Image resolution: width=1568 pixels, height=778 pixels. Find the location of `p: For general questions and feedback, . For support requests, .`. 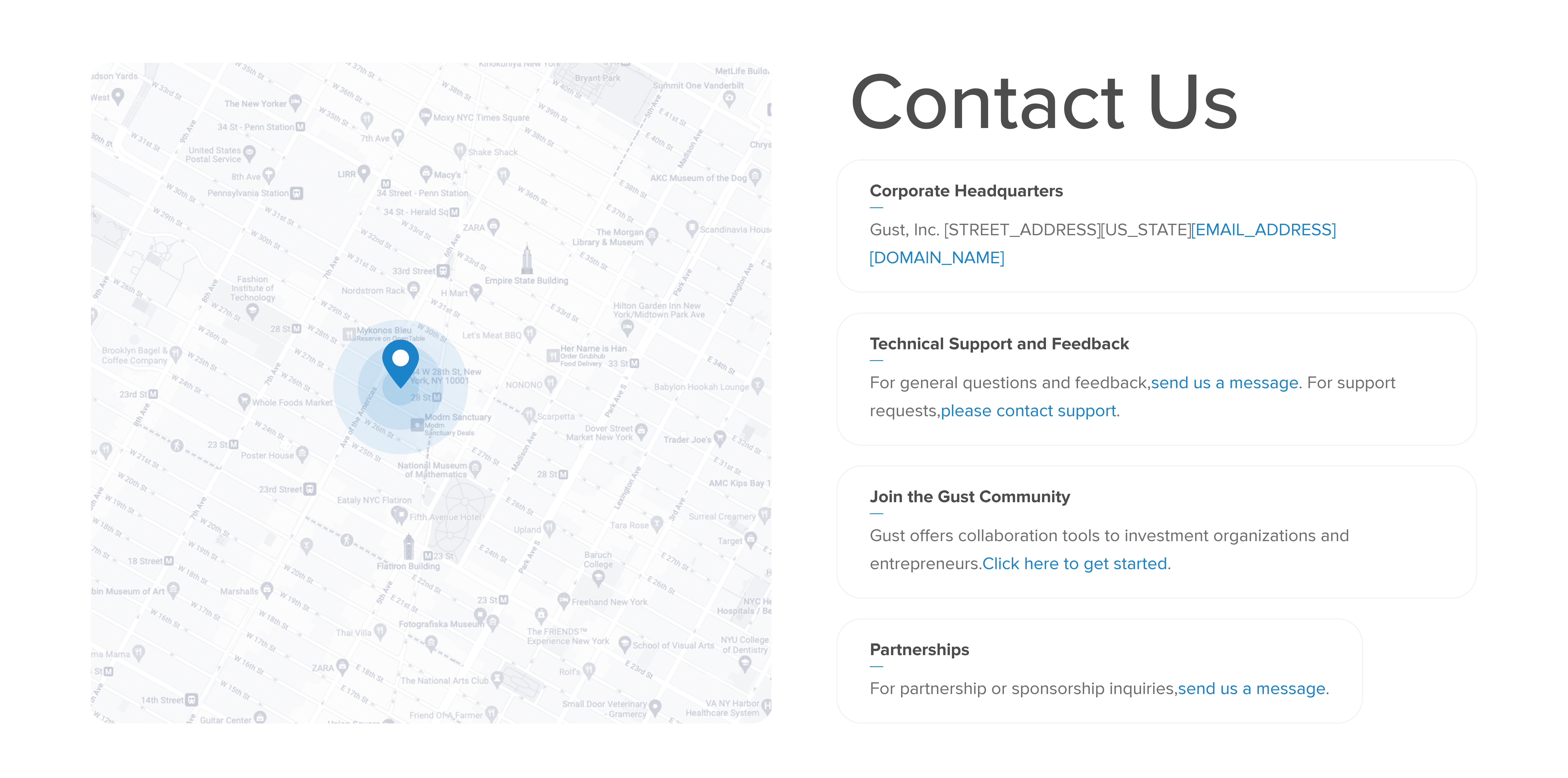

p: For general questions and feedback, . For support requests, . is located at coordinates (1157, 397).